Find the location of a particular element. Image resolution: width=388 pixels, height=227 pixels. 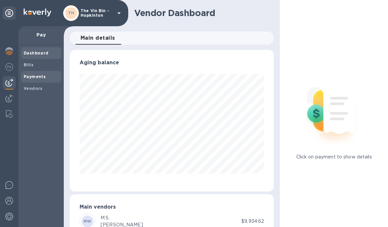

p: Click on payment to show details is located at coordinates (334, 157).